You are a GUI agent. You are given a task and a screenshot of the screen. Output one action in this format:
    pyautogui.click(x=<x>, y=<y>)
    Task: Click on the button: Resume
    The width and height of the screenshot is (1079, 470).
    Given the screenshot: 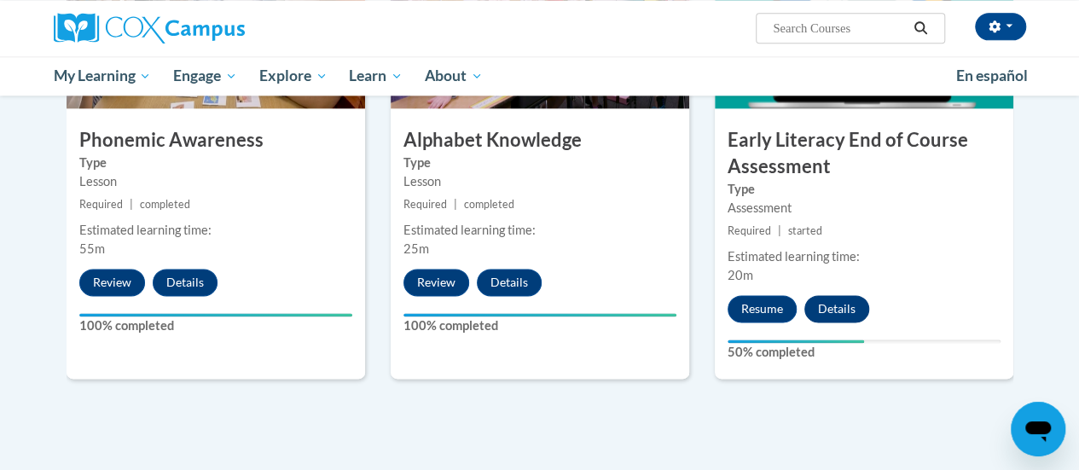 What is the action you would take?
    pyautogui.click(x=762, y=309)
    